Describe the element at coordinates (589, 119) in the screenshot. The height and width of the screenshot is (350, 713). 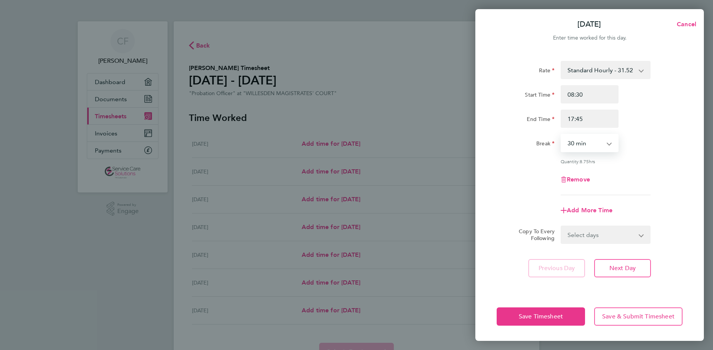
I see `input: E.g. 18:00` at that location.